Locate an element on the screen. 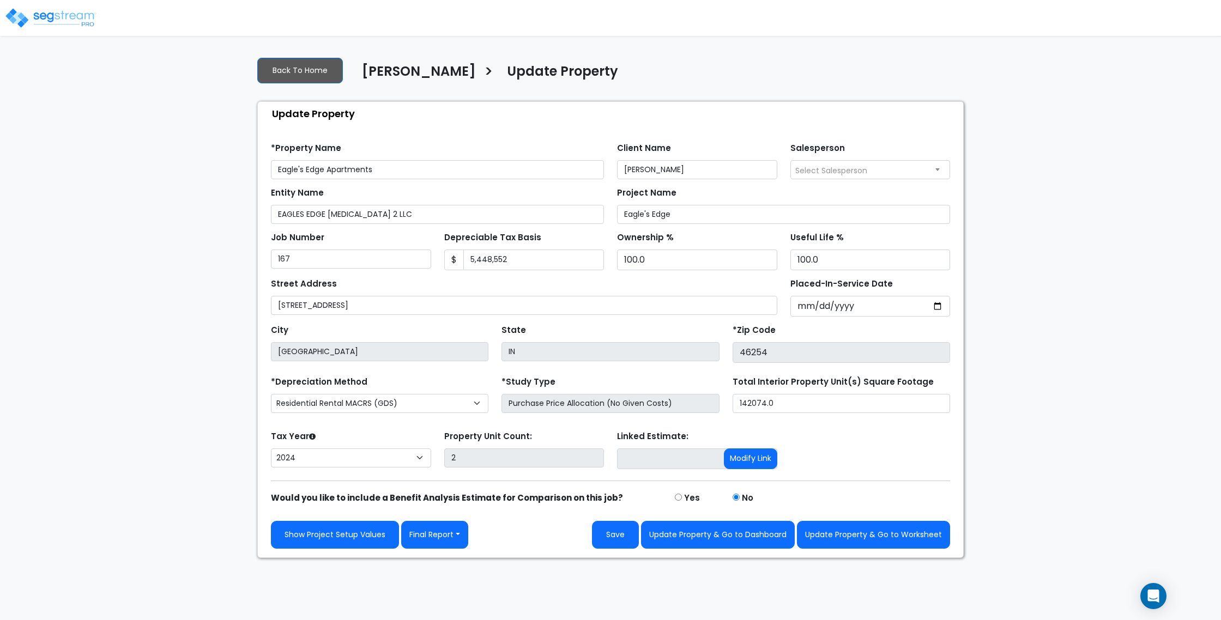 The width and height of the screenshot is (1221, 620). button: Save is located at coordinates (615, 535).